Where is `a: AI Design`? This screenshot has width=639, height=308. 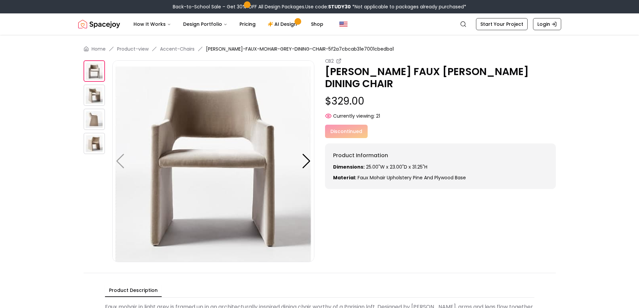 a: AI Design is located at coordinates (283, 24).